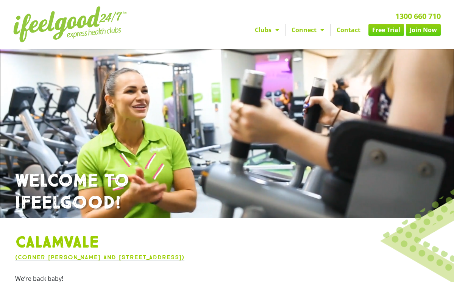  I want to click on h1: WELCOME TO IFEELGOOD!, so click(227, 192).